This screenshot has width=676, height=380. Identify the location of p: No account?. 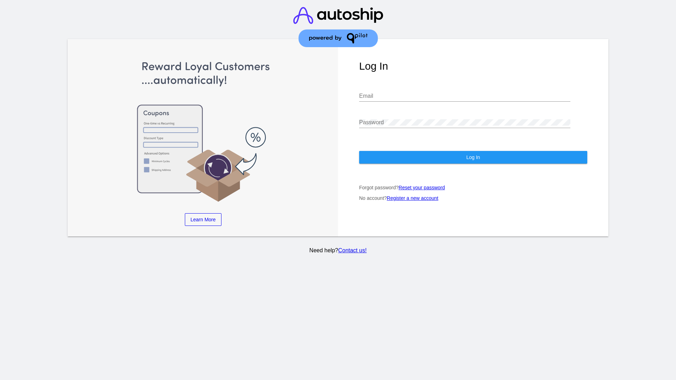
(473, 198).